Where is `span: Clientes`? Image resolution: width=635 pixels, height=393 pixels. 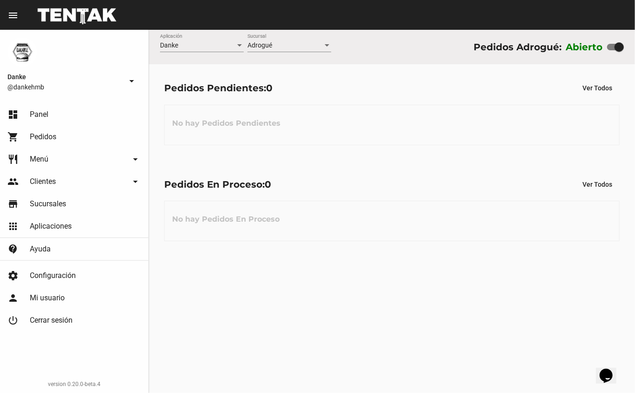 span: Clientes is located at coordinates (43, 181).